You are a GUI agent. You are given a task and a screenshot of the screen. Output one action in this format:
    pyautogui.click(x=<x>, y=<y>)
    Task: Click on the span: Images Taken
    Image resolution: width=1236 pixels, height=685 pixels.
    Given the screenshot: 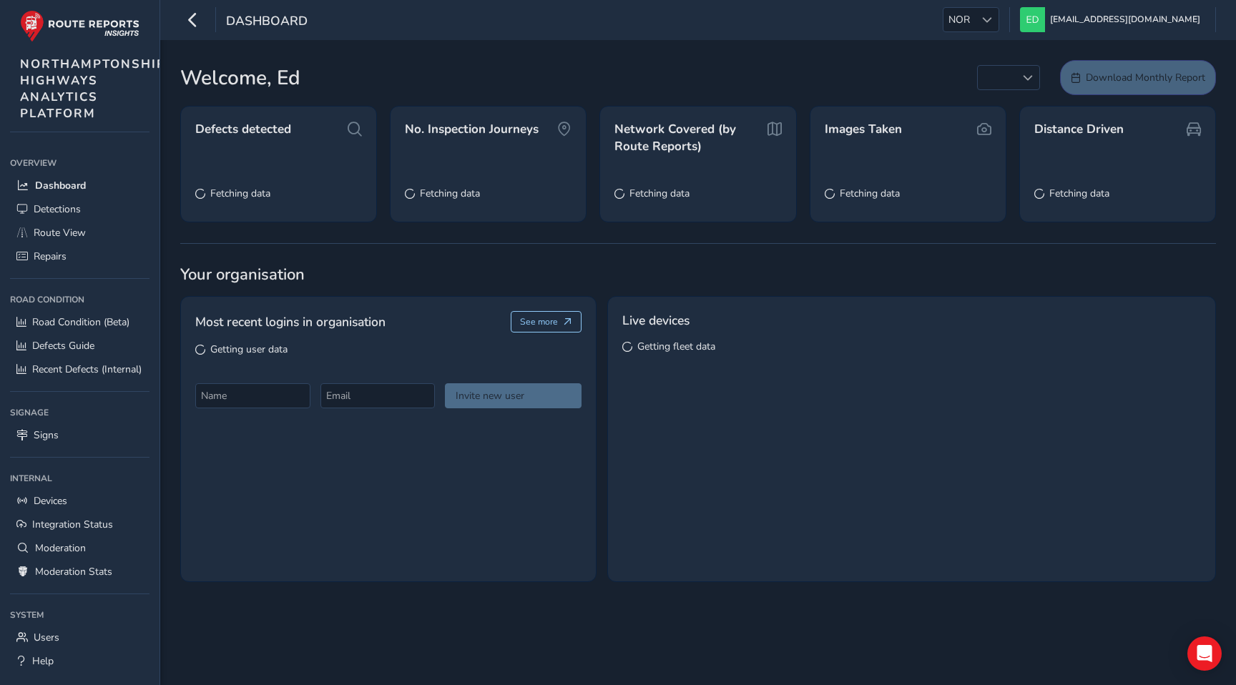 What is the action you would take?
    pyautogui.click(x=863, y=129)
    